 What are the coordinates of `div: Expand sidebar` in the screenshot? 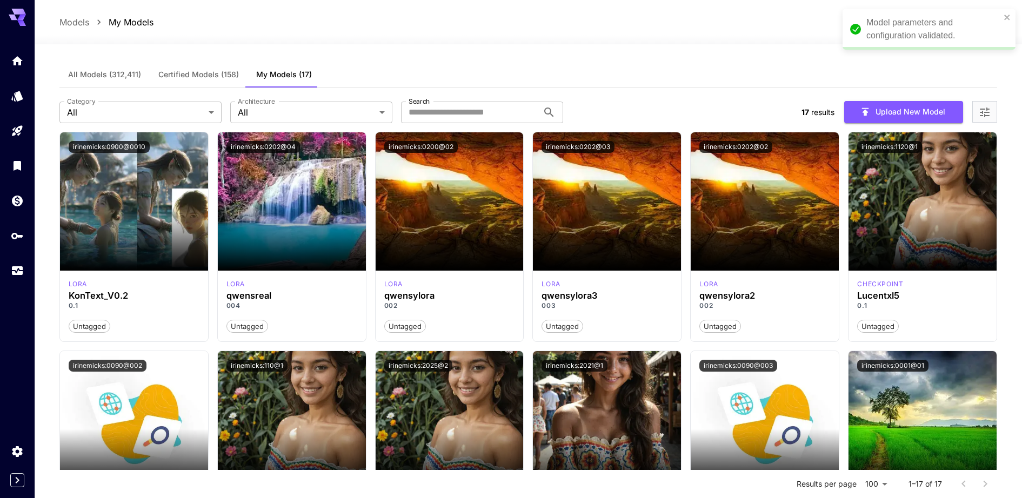 It's located at (17, 480).